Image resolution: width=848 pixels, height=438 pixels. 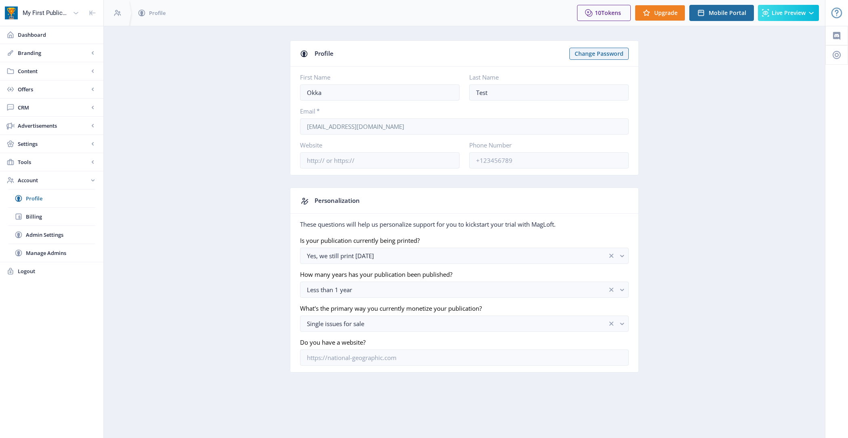 I want to click on a: Manage Admins, so click(x=52, y=253).